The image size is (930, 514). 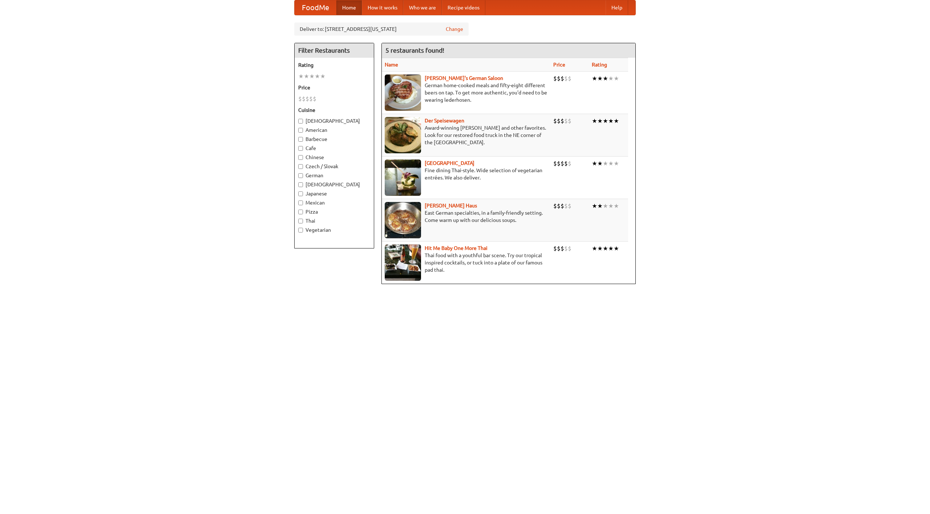 I want to click on input: Czech / Slovak, so click(x=300, y=166).